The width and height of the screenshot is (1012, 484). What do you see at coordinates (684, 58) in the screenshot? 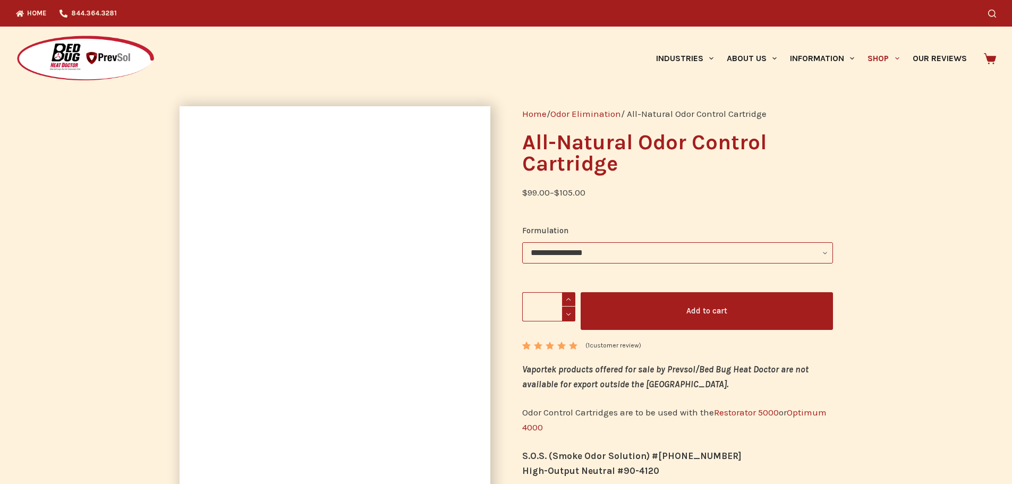
I see `a: Industries` at bounding box center [684, 58].